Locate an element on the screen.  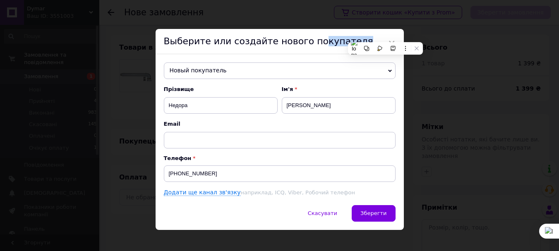
div: Выберите или создайте нового покупателя is located at coordinates (280, 41).